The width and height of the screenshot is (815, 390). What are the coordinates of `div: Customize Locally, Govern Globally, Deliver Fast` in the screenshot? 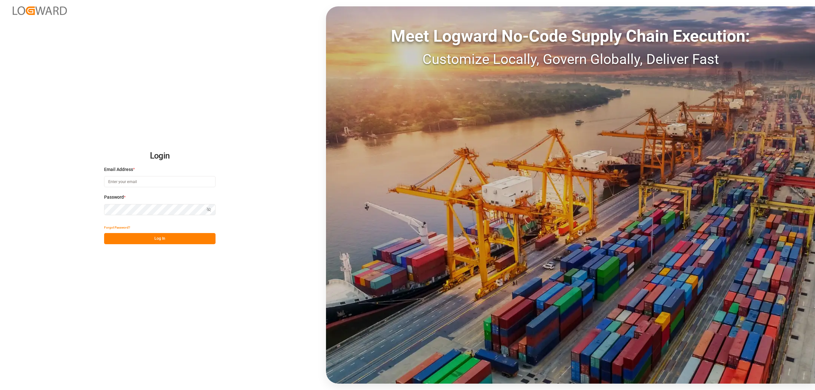 It's located at (571, 59).